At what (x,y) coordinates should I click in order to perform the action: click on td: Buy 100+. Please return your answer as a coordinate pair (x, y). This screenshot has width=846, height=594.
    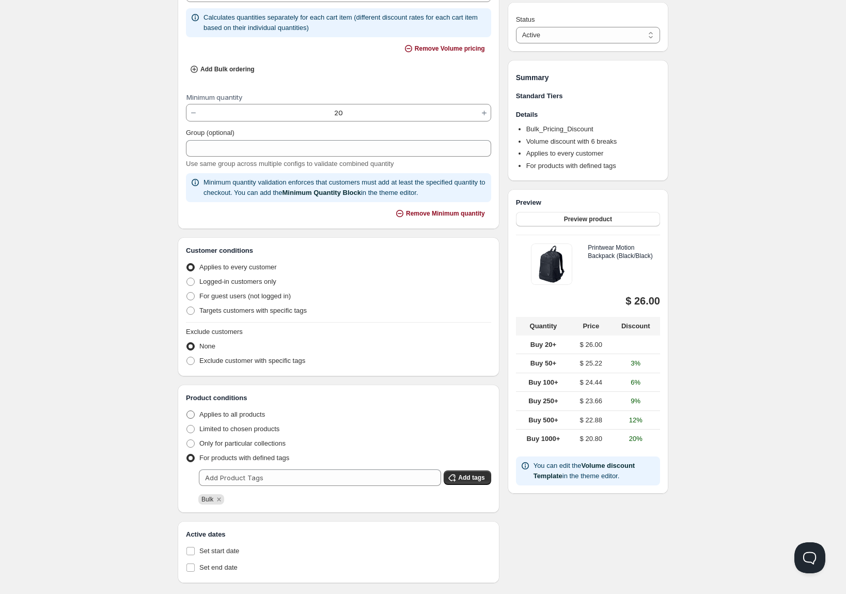
    Looking at the image, I should click on (543, 382).